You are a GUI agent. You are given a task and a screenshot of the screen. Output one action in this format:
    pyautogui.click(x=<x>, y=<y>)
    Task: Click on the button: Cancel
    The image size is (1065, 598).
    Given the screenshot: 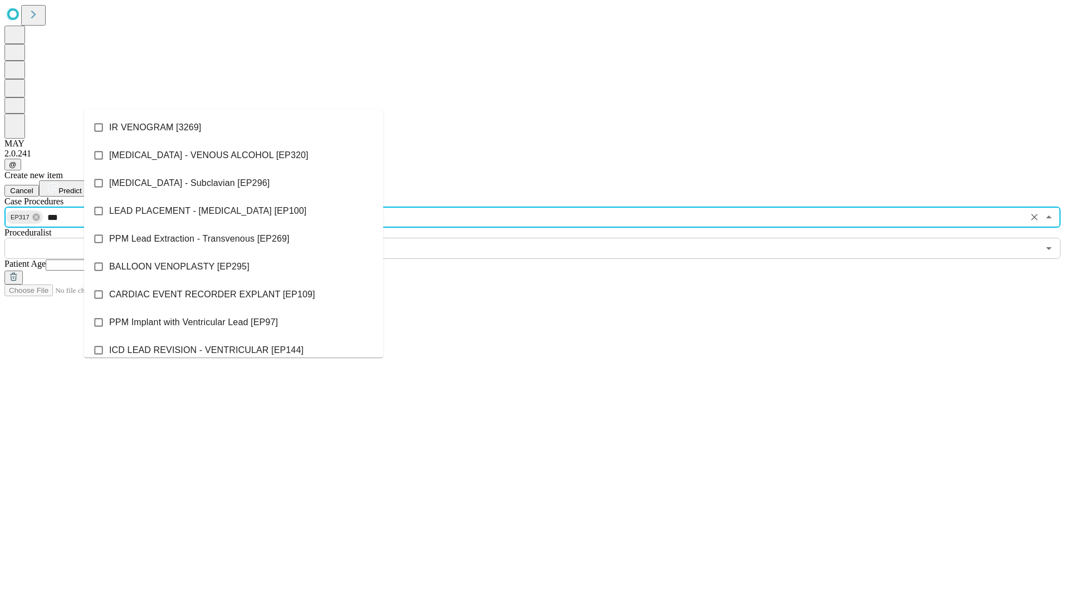 What is the action you would take?
    pyautogui.click(x=22, y=190)
    